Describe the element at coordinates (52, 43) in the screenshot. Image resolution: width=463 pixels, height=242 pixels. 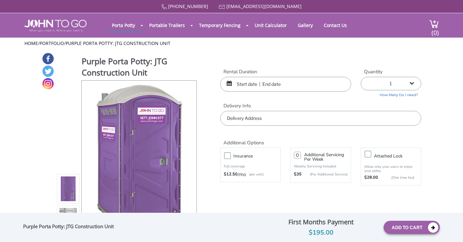
I see `a: Portfolio` at that location.